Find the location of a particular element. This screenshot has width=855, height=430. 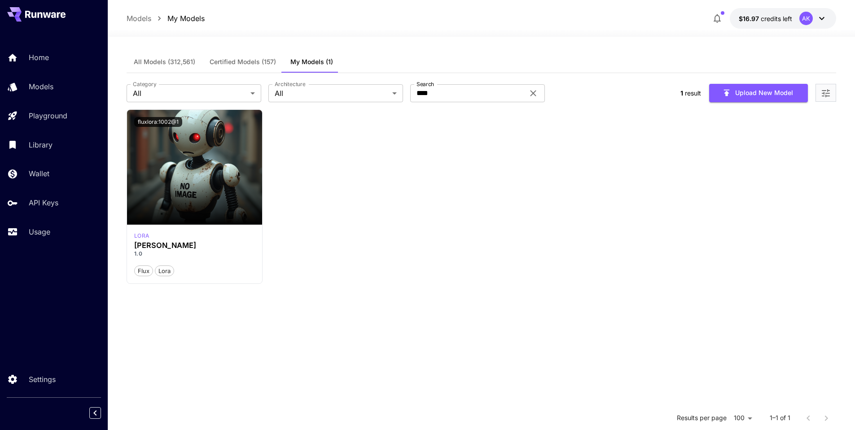

span: result is located at coordinates (693, 93).